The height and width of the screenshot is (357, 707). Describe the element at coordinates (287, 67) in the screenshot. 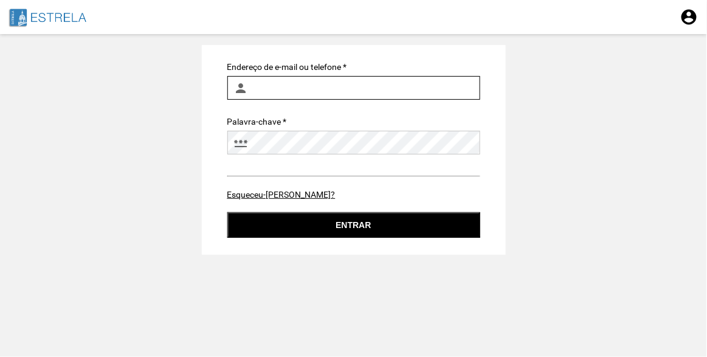

I see `label: Endereço de e-mail ou telefone *` at that location.